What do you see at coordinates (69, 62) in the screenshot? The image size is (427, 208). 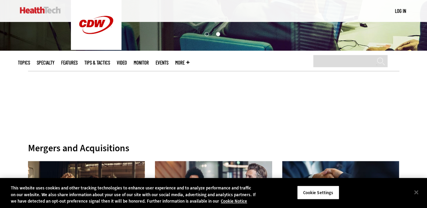 I see `a: Features` at bounding box center [69, 62].